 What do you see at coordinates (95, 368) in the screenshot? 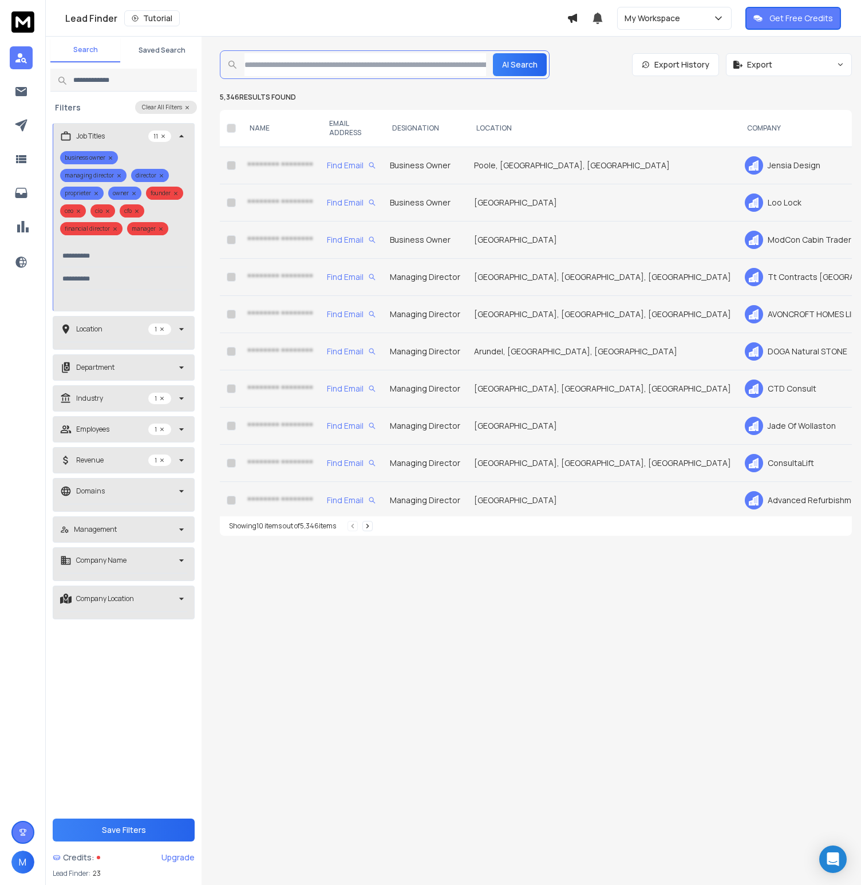
I see `p: Department` at bounding box center [95, 368].